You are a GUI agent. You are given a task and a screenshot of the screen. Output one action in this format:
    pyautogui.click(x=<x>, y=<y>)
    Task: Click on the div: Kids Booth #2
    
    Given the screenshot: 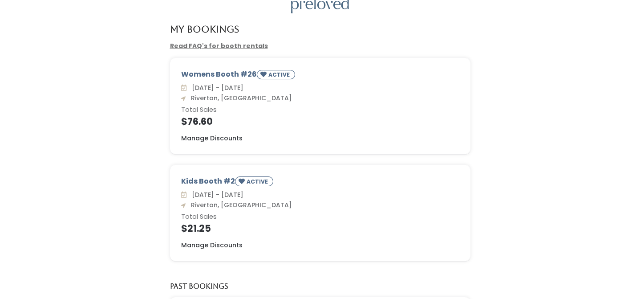 What is the action you would take?
    pyautogui.click(x=320, y=183)
    